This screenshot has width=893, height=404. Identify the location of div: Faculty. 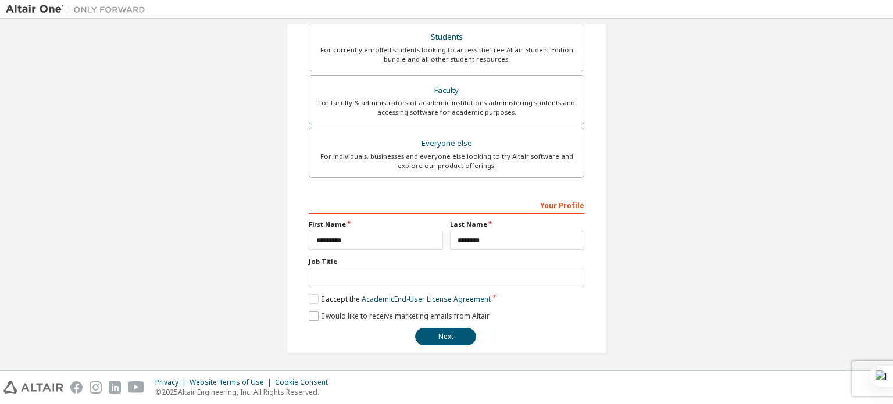
(446, 91).